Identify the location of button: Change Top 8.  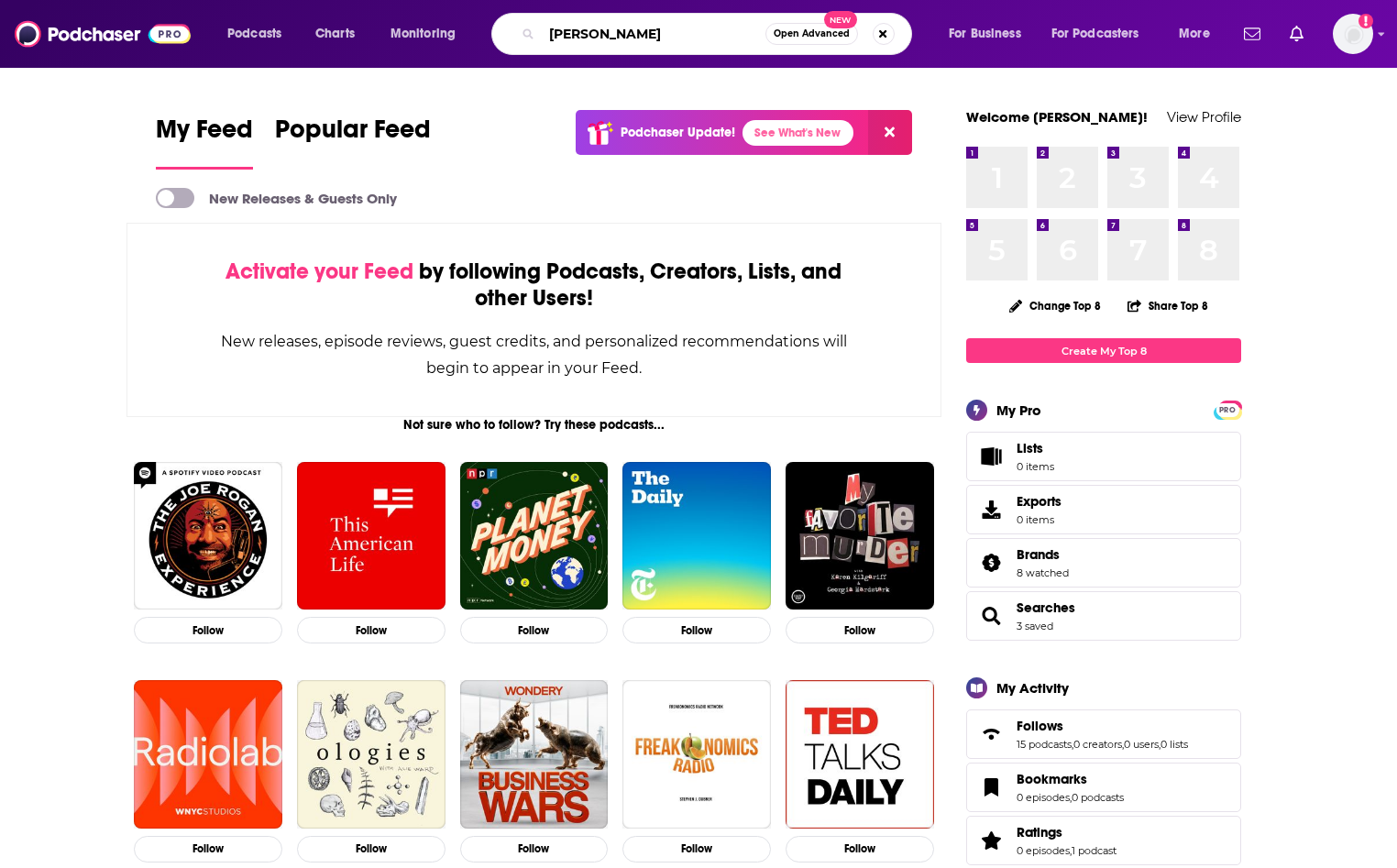
(1055, 305).